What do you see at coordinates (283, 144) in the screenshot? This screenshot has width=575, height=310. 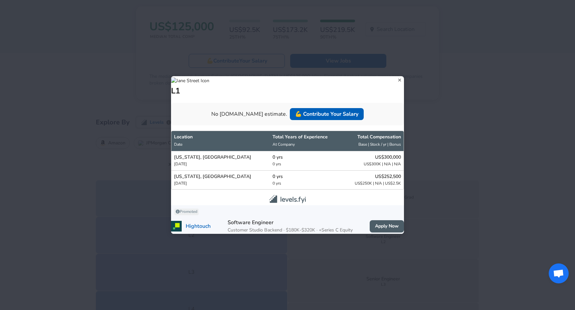 I see `span: At Company` at bounding box center [283, 144].